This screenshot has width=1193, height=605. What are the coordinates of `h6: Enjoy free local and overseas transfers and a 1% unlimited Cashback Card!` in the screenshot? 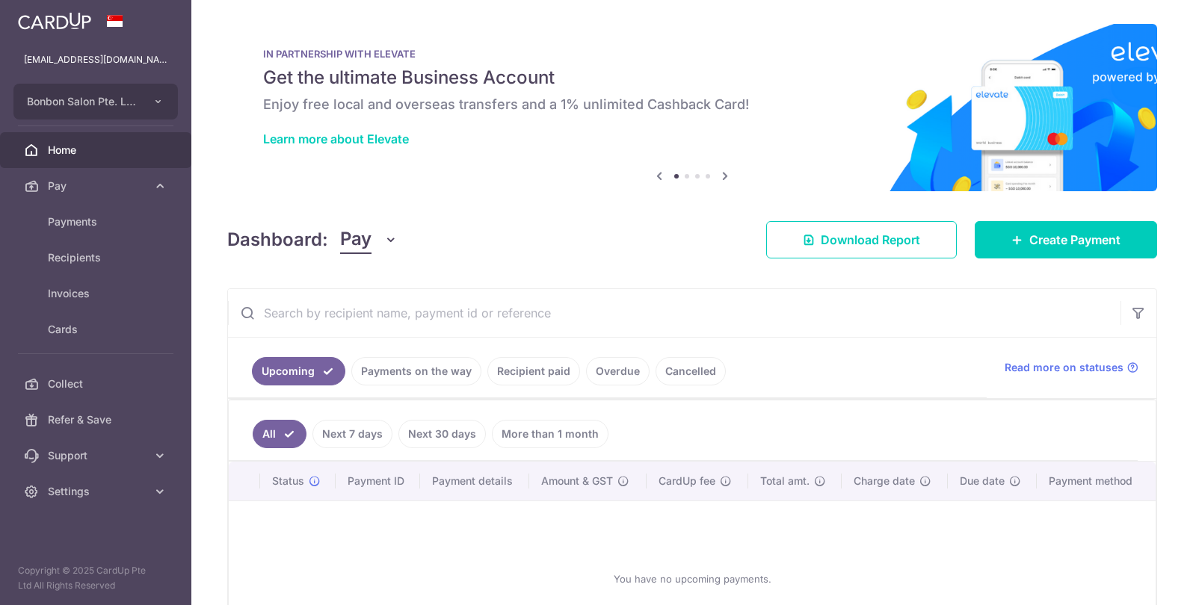 It's located at (692, 105).